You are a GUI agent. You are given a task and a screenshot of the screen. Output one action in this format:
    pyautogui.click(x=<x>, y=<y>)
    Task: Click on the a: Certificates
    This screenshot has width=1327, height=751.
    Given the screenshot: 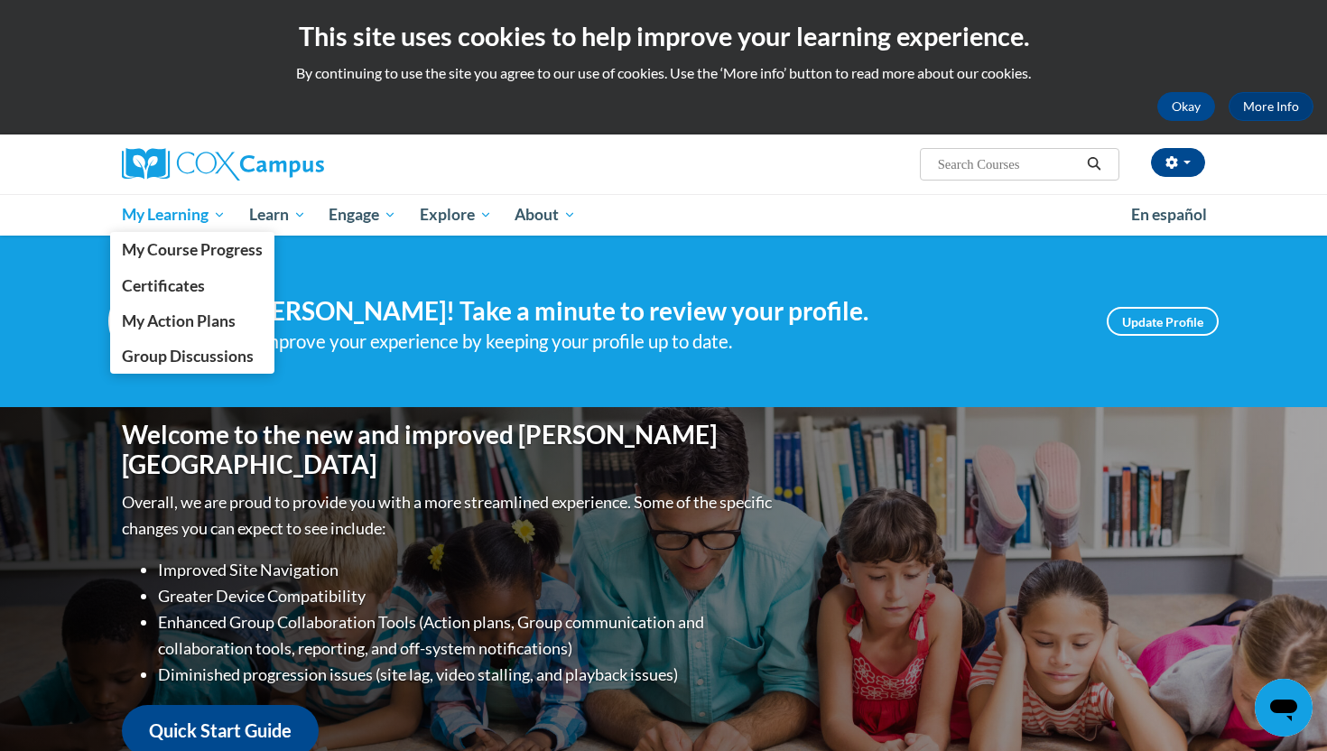 What is the action you would take?
    pyautogui.click(x=192, y=285)
    